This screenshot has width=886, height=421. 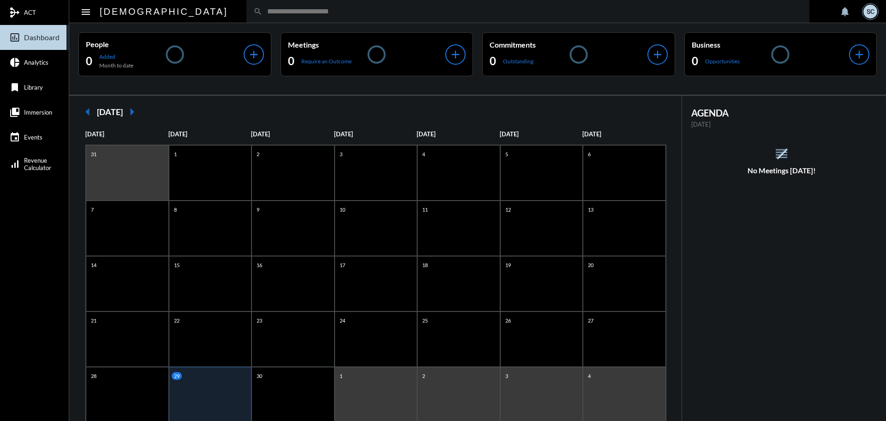 What do you see at coordinates (591, 209) in the screenshot?
I see `p: 13` at bounding box center [591, 209].